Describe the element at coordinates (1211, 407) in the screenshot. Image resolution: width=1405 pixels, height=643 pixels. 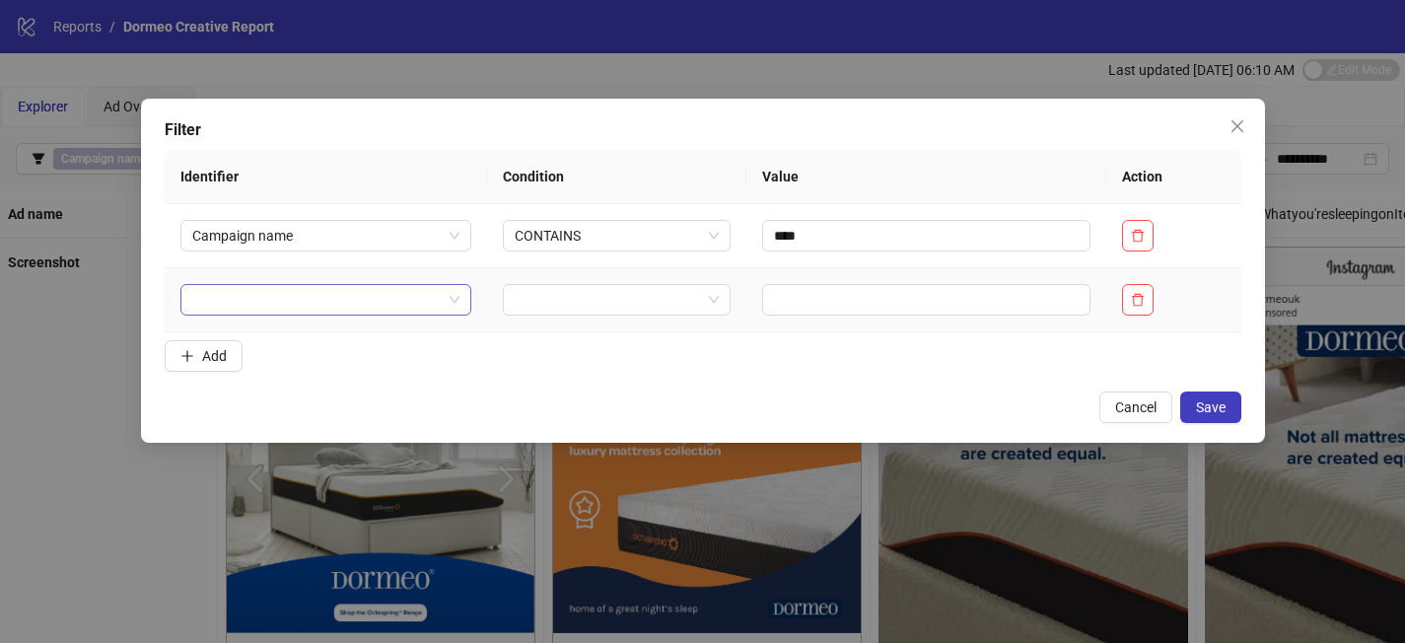
I see `span: Save` at that location.